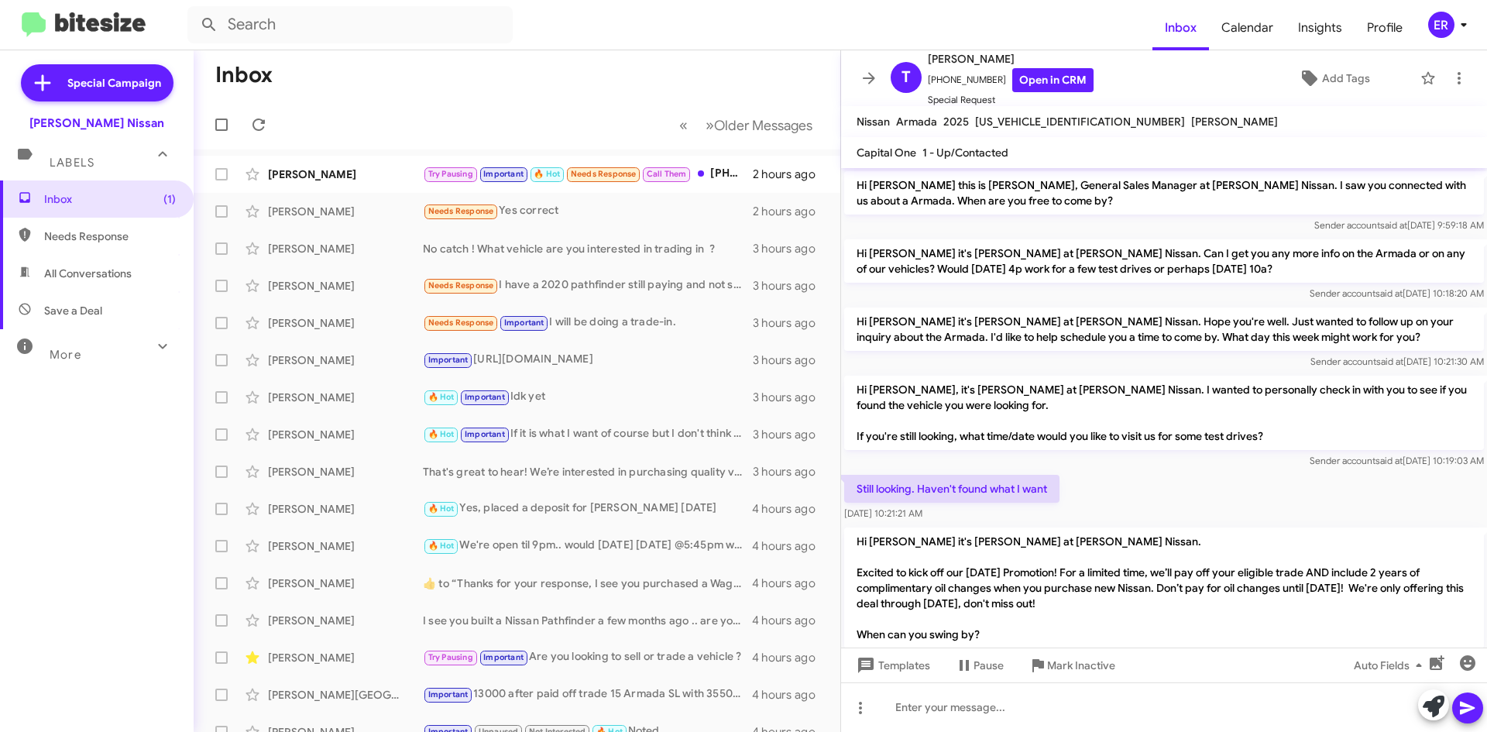 The image size is (1487, 732). Describe the element at coordinates (1391, 665) in the screenshot. I see `button: Auto Fields` at that location.